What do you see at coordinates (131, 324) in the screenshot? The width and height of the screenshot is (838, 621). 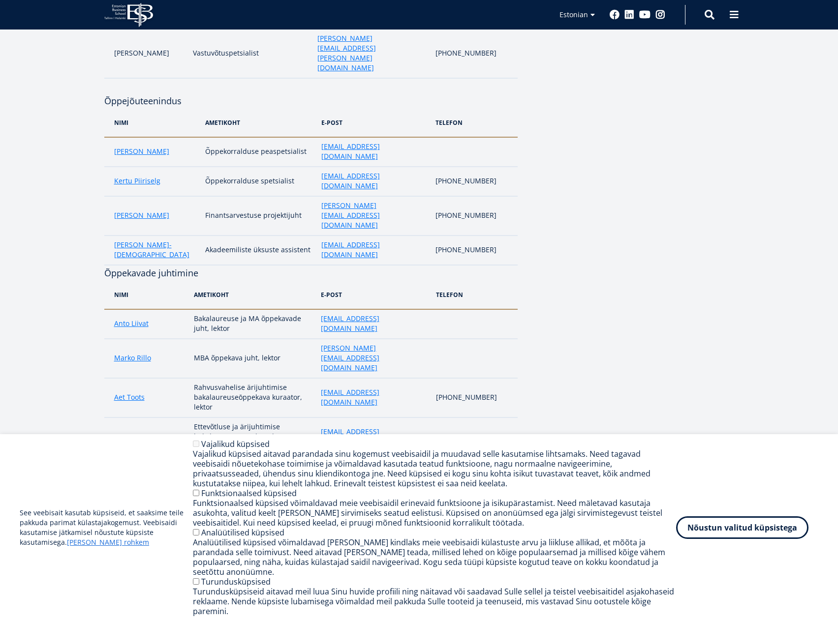 I see `a: Anto Liivat` at bounding box center [131, 324].